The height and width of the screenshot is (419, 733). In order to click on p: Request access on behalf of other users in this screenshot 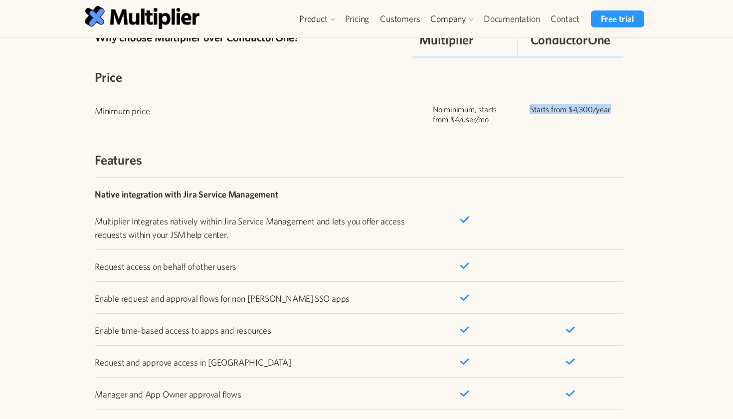, I will do `click(253, 266)`.